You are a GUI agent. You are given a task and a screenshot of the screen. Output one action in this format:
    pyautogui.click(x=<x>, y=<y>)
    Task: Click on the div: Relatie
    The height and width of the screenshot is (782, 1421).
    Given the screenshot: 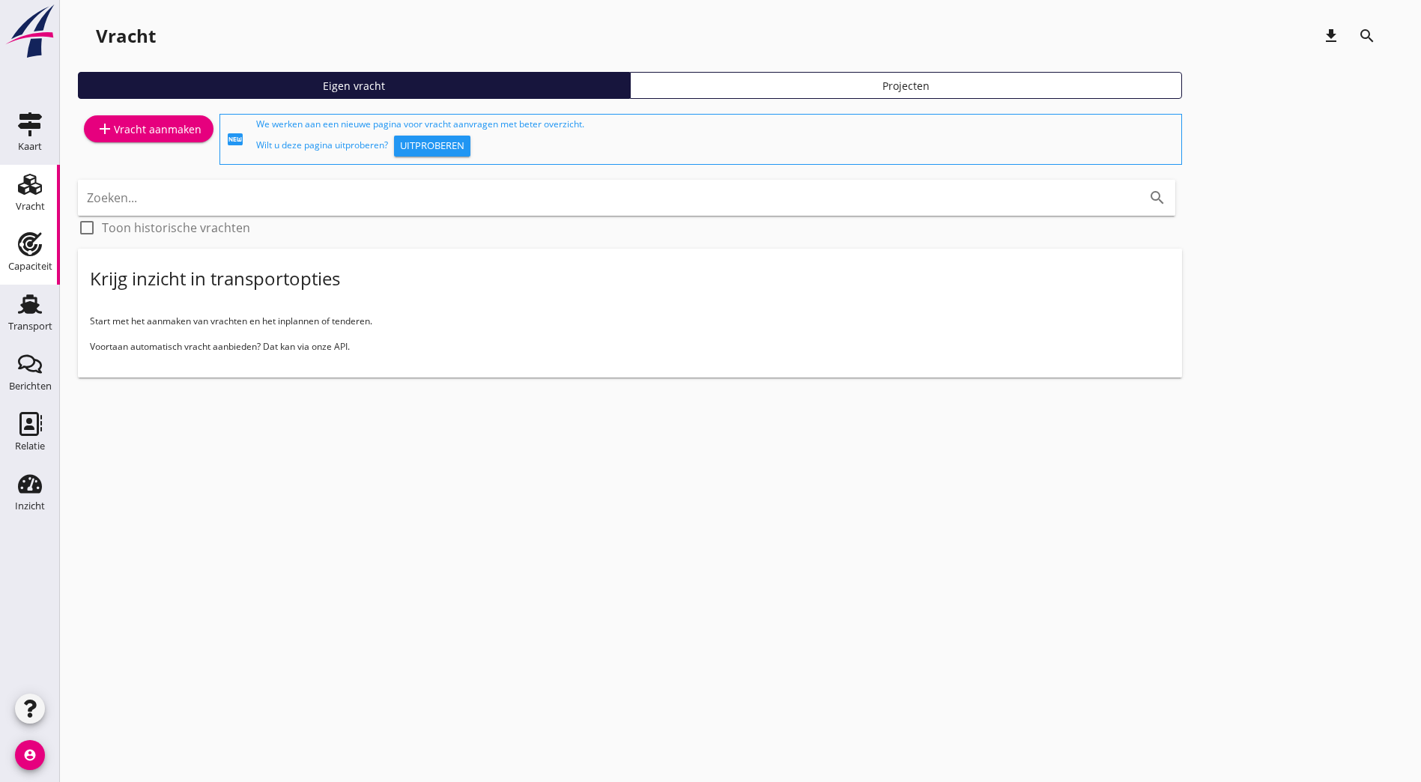 What is the action you would take?
    pyautogui.click(x=30, y=446)
    